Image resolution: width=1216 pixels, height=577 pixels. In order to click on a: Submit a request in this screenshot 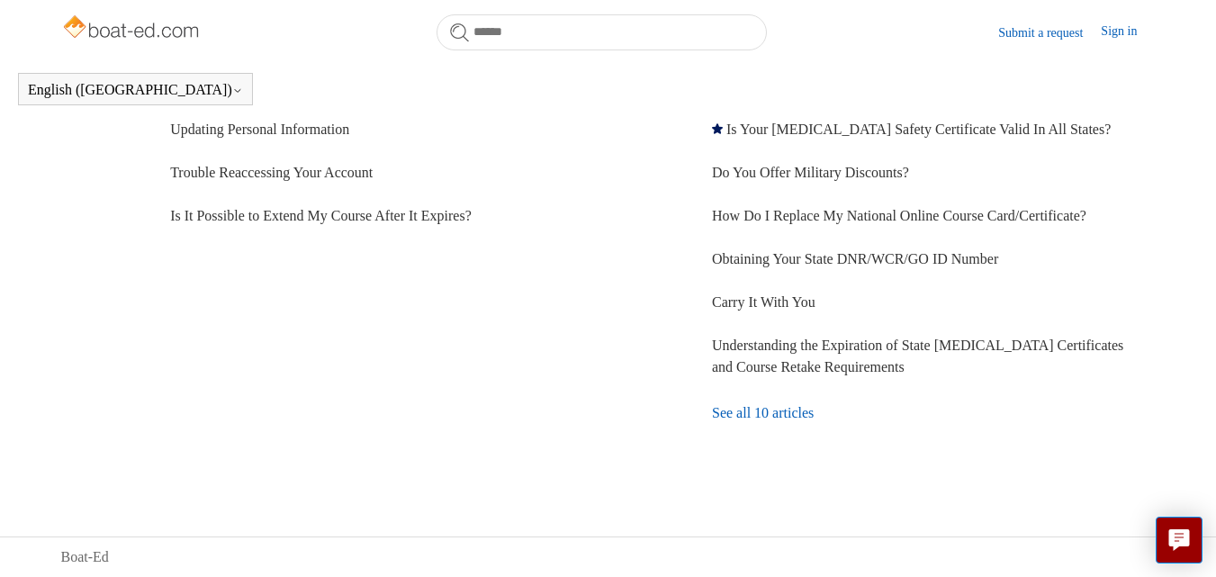, I will do `click(1049, 32)`.